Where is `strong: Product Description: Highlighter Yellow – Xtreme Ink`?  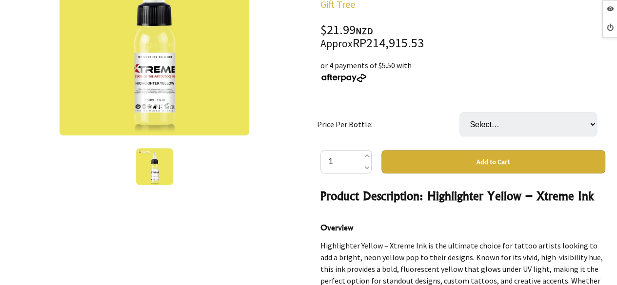 strong: Product Description: Highlighter Yellow – Xtreme Ink is located at coordinates (457, 196).